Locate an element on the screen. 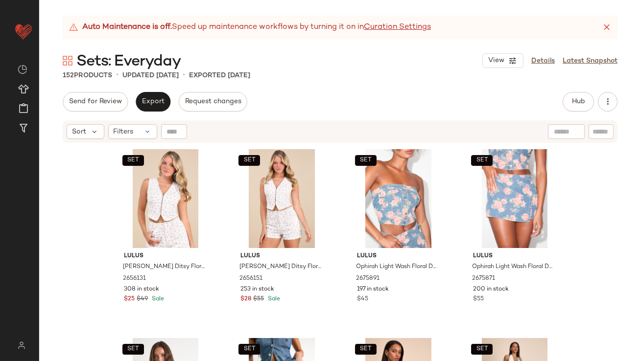 The image size is (641, 361). strong: Auto Maintenance is off. is located at coordinates (127, 27).